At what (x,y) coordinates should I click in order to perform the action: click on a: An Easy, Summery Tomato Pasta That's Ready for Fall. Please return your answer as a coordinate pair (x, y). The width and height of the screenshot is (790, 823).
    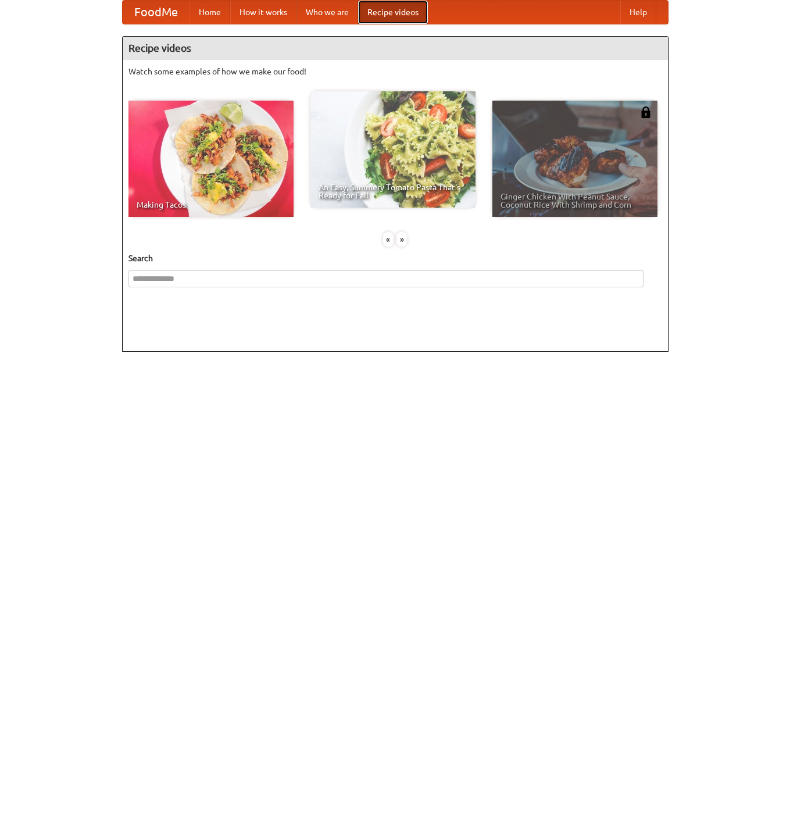
    Looking at the image, I should click on (393, 149).